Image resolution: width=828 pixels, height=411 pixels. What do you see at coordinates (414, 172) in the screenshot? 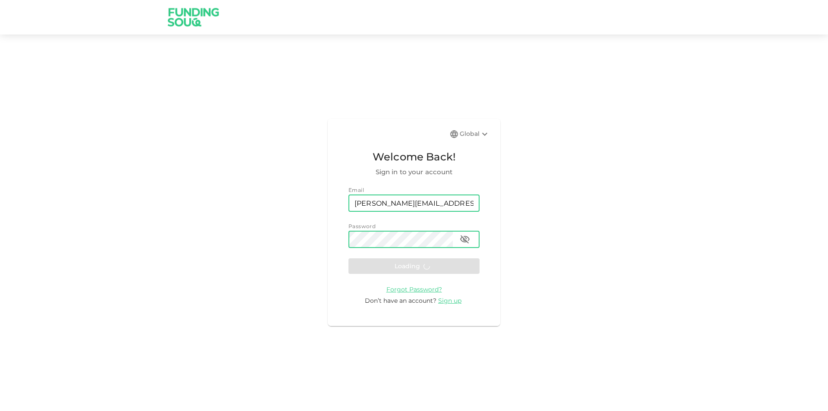
I see `span: Sign in to your account` at bounding box center [414, 172].